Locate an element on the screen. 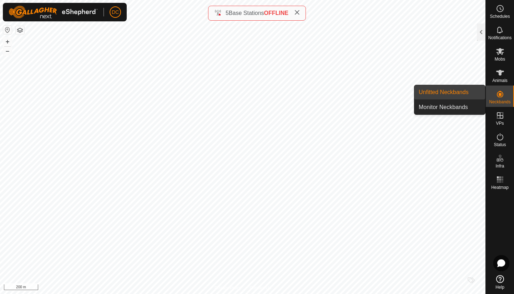 Image resolution: width=514 pixels, height=294 pixels. button: Reset Map is located at coordinates (7, 30).